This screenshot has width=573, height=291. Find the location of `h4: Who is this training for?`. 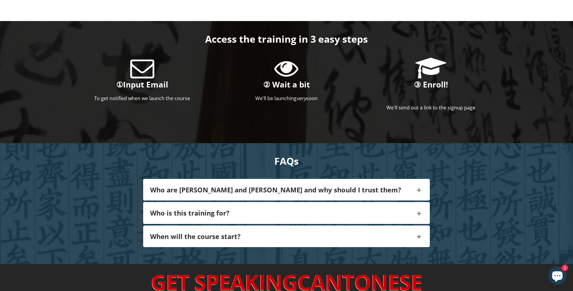

h4: Who is this training for? is located at coordinates (282, 213).